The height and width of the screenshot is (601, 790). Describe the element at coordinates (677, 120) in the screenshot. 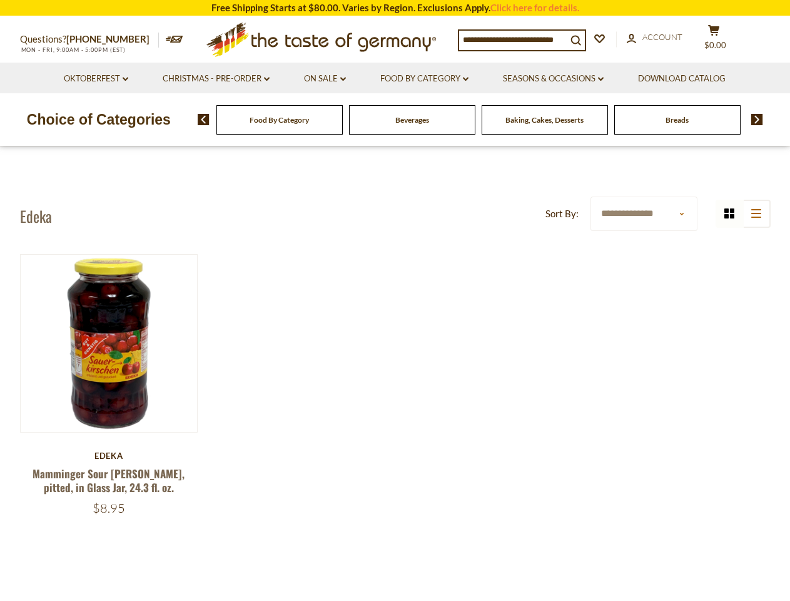

I see `span: Breads` at that location.